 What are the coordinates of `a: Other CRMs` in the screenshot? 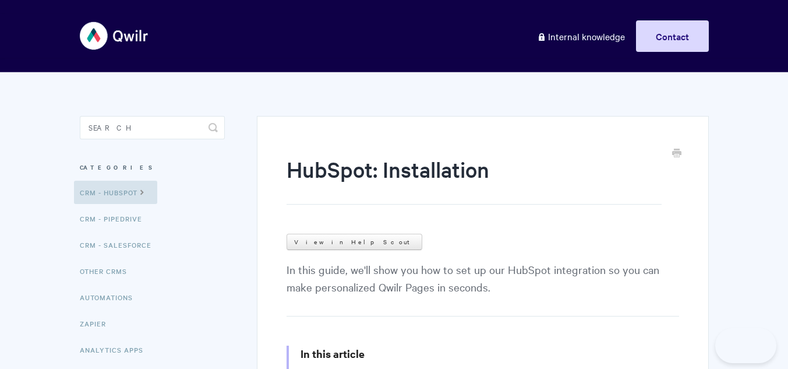 It's located at (108, 271).